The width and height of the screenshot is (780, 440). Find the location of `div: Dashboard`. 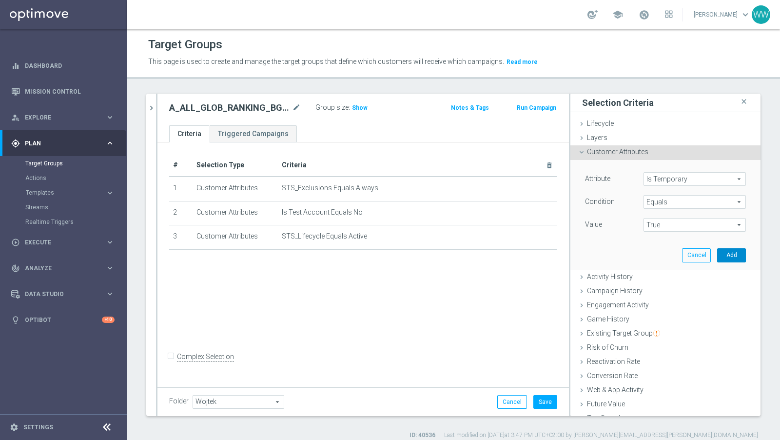

div: Dashboard is located at coordinates (63, 65).